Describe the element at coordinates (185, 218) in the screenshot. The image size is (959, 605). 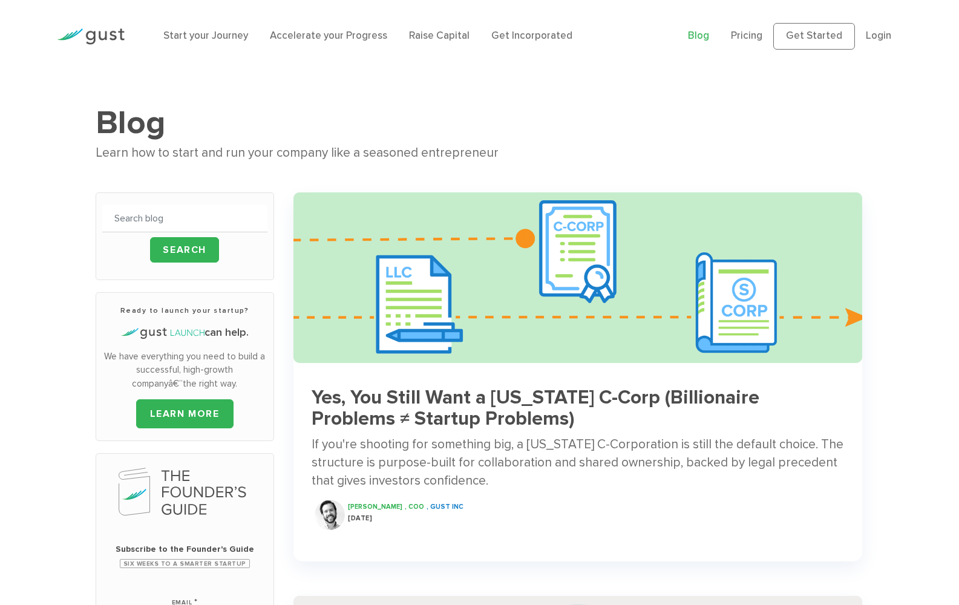
I see `input: Search blog` at that location.